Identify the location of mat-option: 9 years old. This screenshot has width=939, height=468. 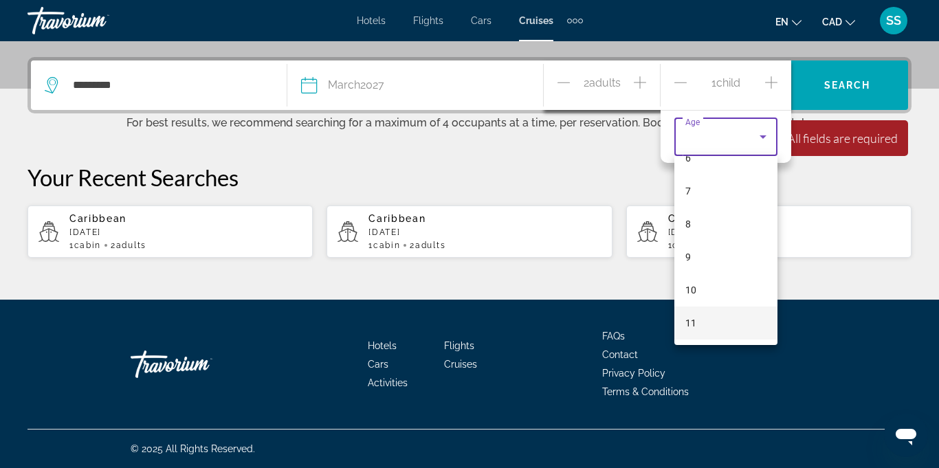
(726, 257).